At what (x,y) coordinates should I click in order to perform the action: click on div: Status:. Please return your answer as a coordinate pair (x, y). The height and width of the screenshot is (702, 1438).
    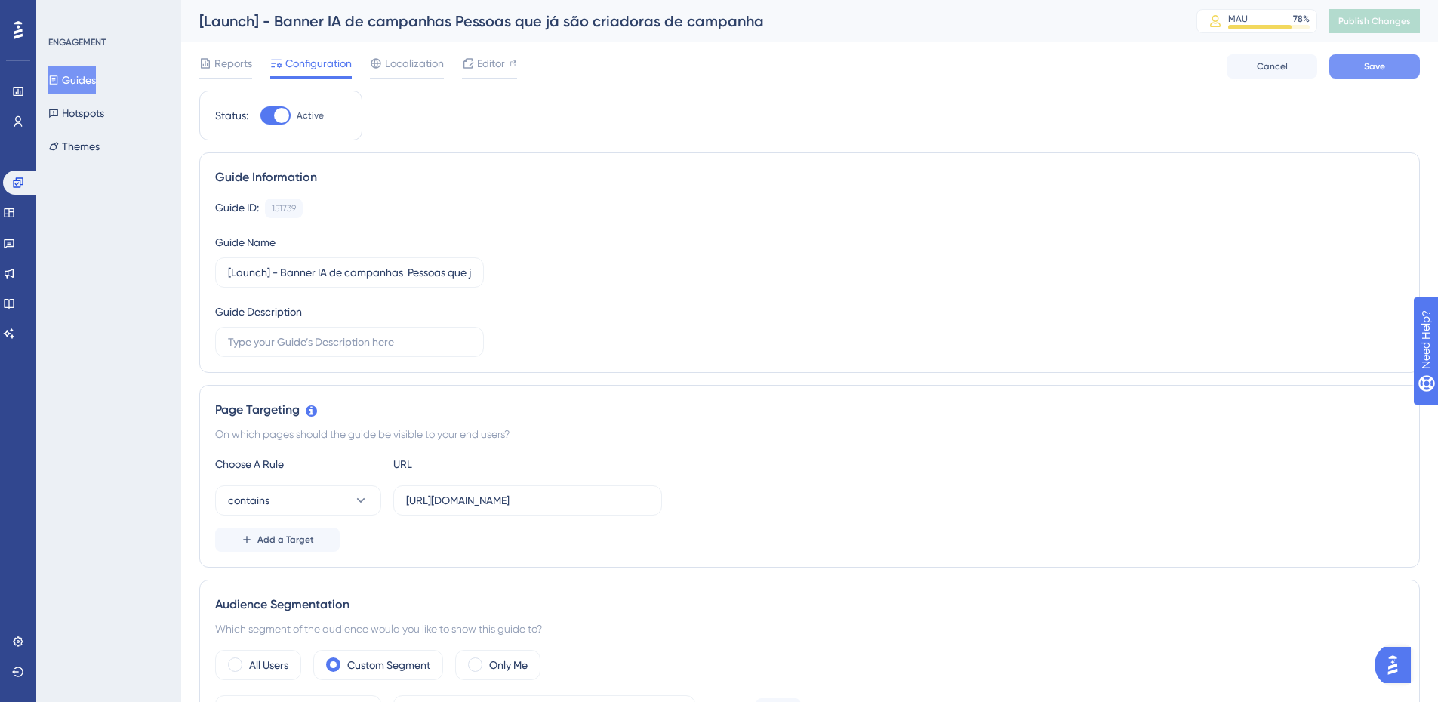
    Looking at the image, I should click on (232, 116).